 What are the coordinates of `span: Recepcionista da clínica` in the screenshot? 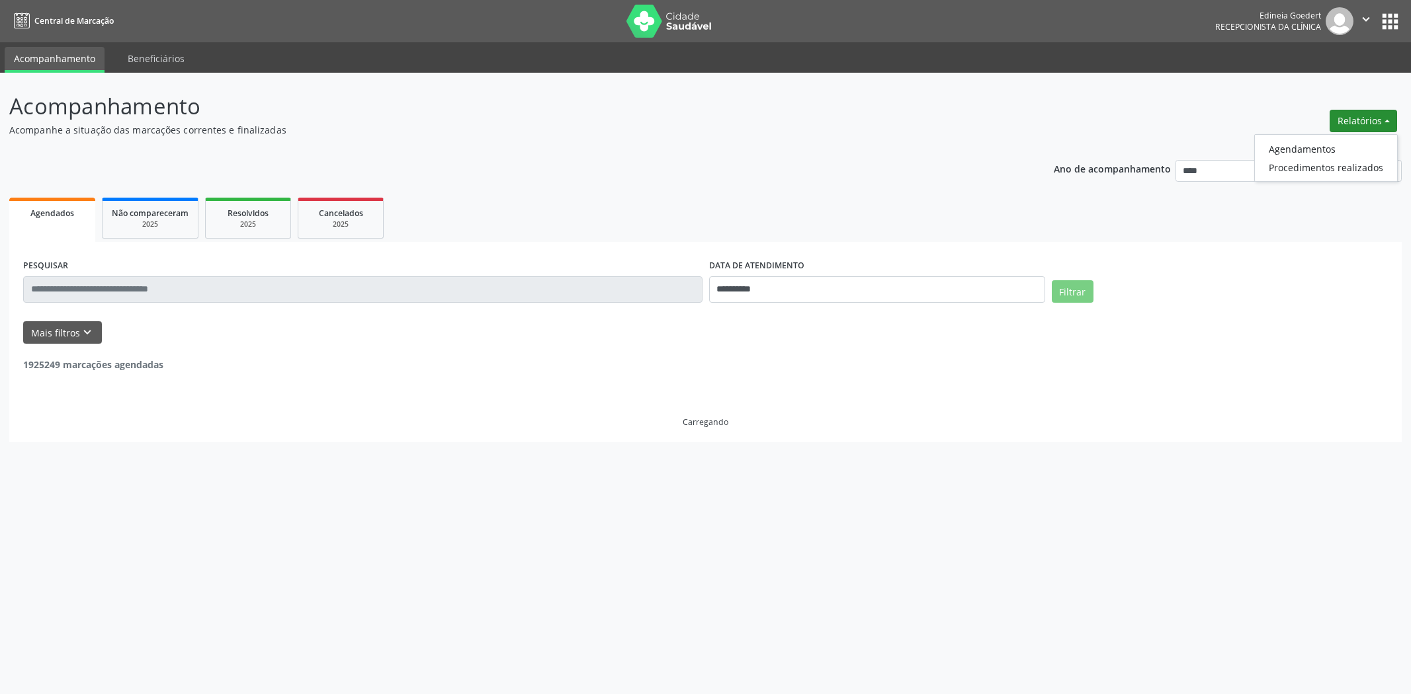 It's located at (1268, 26).